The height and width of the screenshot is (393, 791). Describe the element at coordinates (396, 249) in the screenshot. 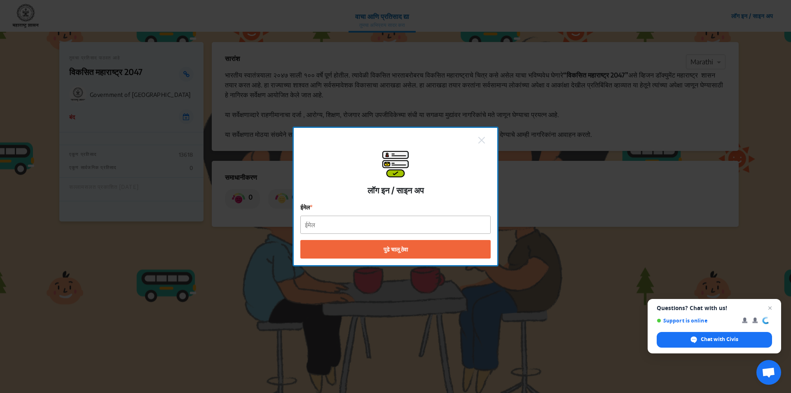

I see `span: पुढे चालू ठेवा` at that location.